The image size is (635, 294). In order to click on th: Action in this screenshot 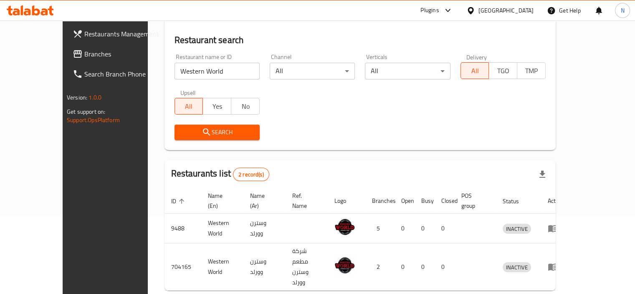, I will do `click(556, 200)`.